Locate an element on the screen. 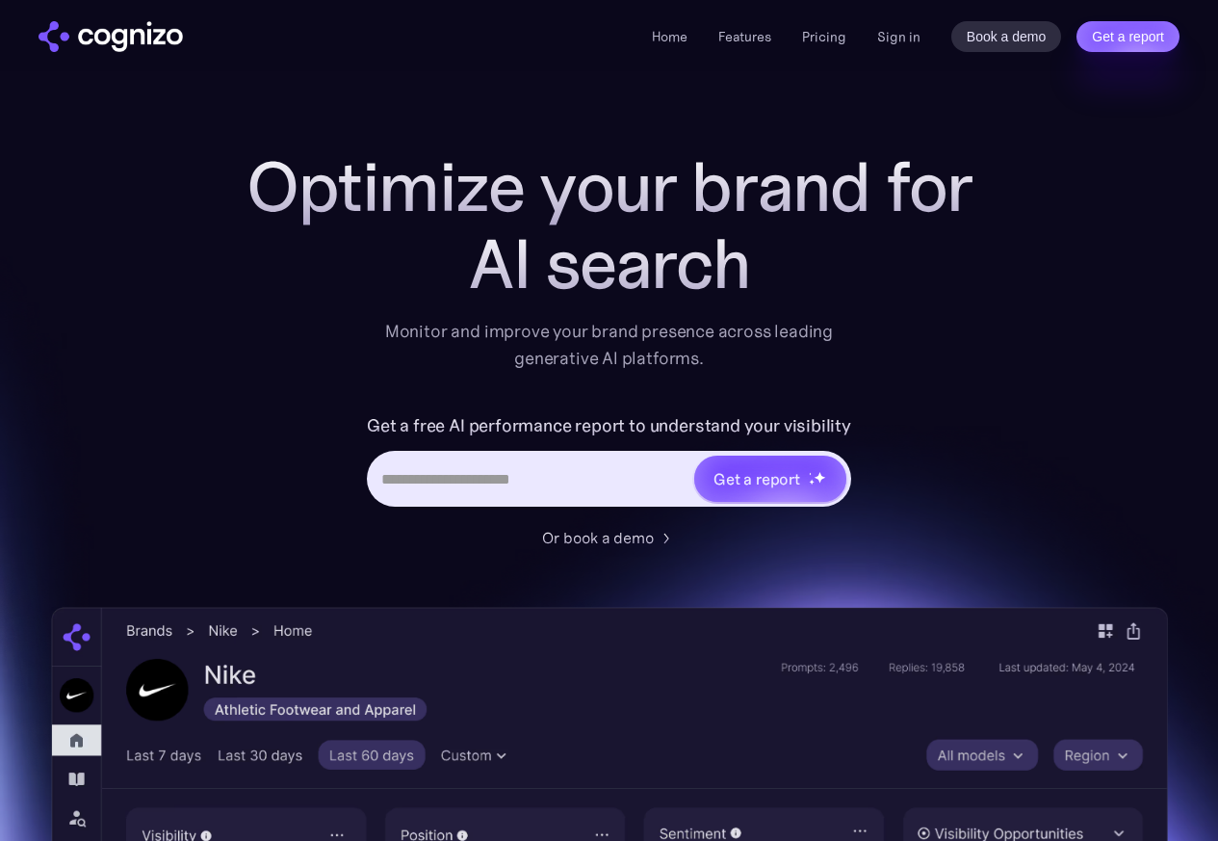 The width and height of the screenshot is (1218, 841). a: Get a reportstarstarstar is located at coordinates (770, 479).